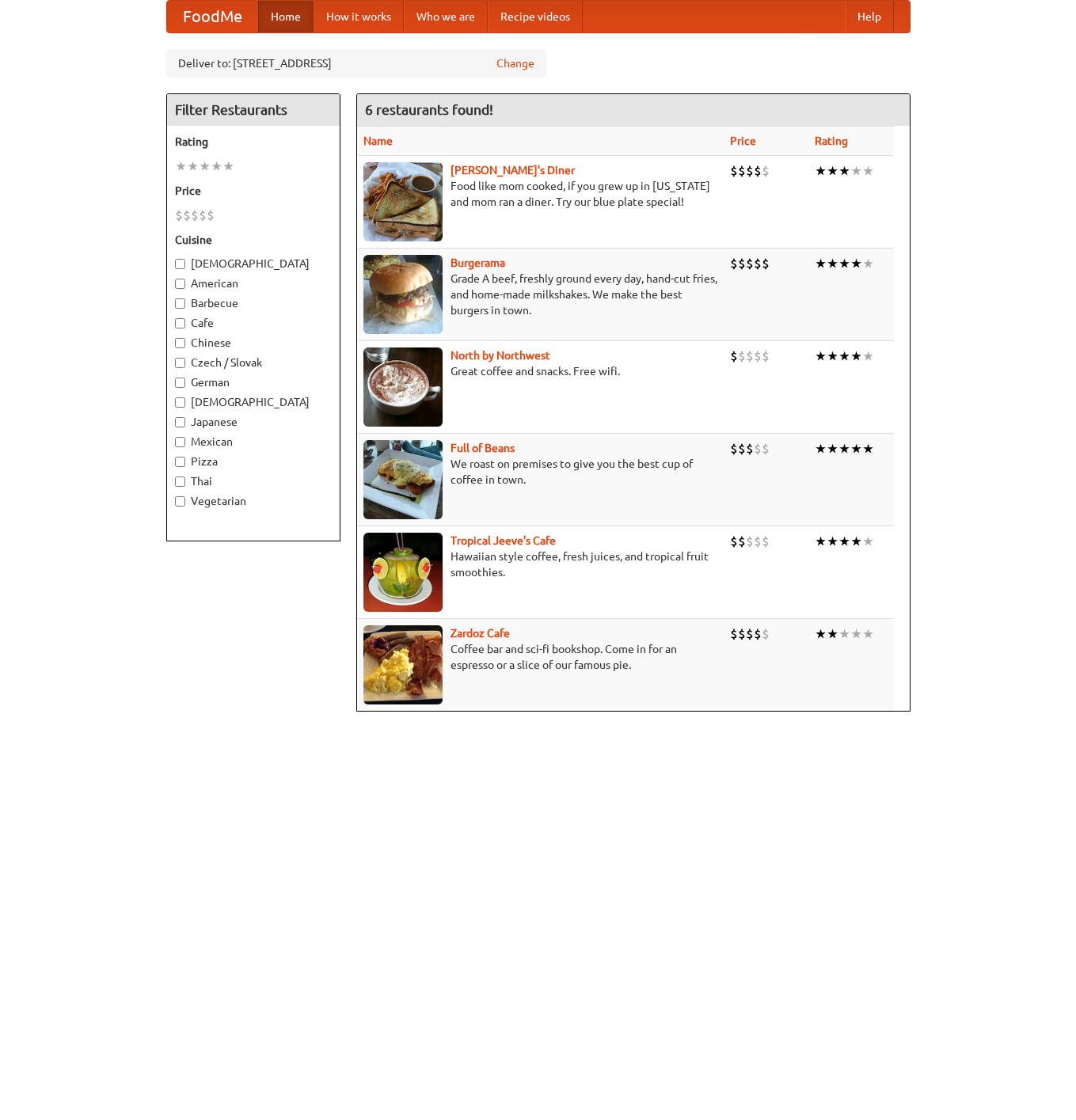 The height and width of the screenshot is (1120, 1076). I want to click on a: Price, so click(743, 141).